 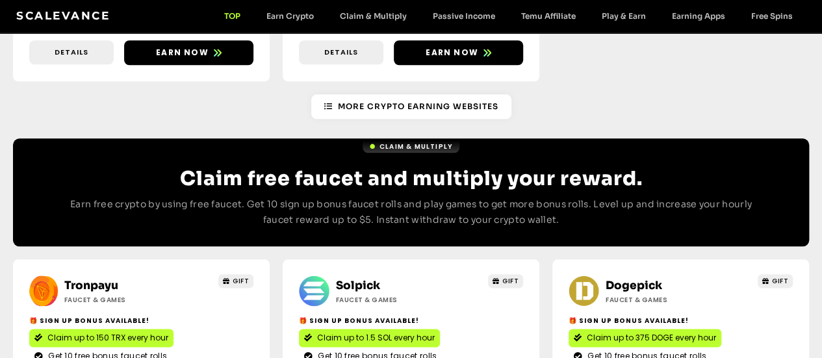 What do you see at coordinates (290, 16) in the screenshot?
I see `a: Earn Crypto` at bounding box center [290, 16].